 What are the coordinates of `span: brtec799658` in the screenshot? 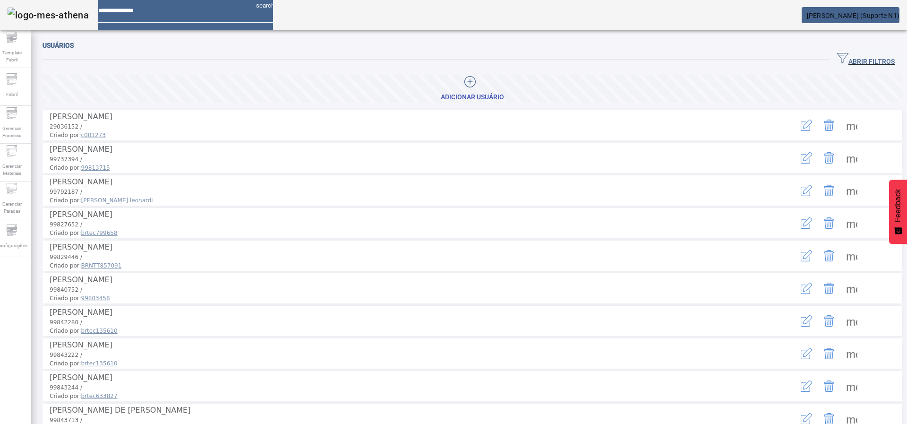 It's located at (99, 233).